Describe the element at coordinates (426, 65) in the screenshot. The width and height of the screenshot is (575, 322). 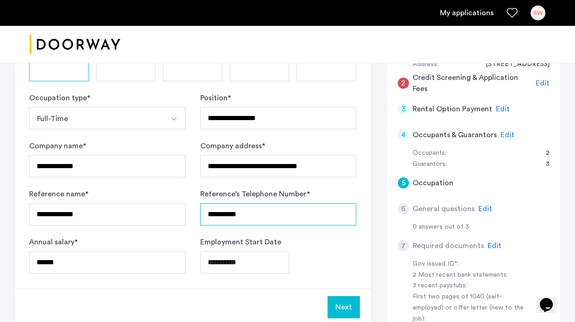
I see `div: Address:` at that location.